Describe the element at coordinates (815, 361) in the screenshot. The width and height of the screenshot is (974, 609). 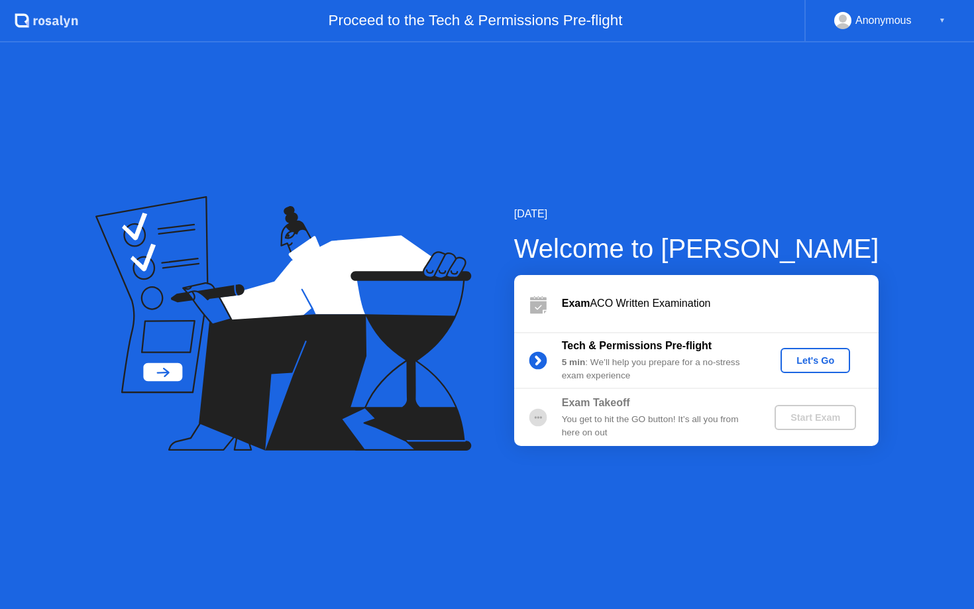
I see `button: Let's Go` at that location.